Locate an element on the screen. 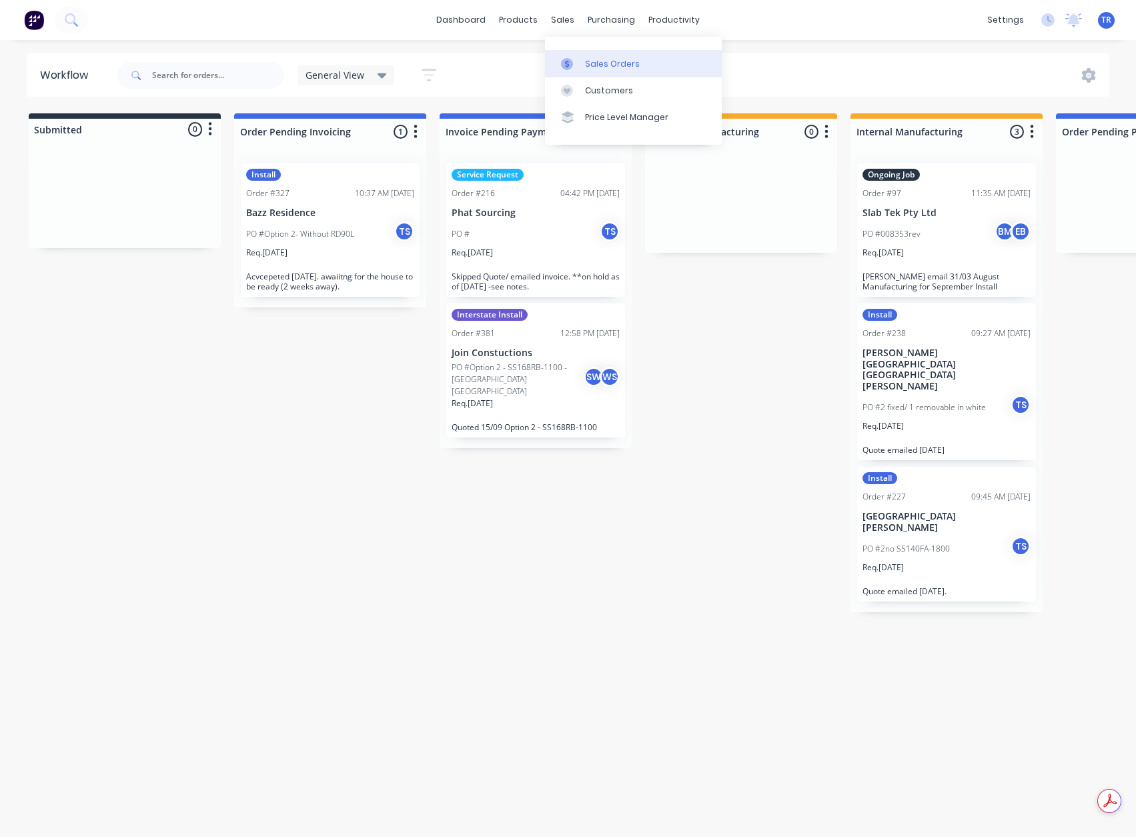 The width and height of the screenshot is (1136, 837). div: sales is located at coordinates (562, 20).